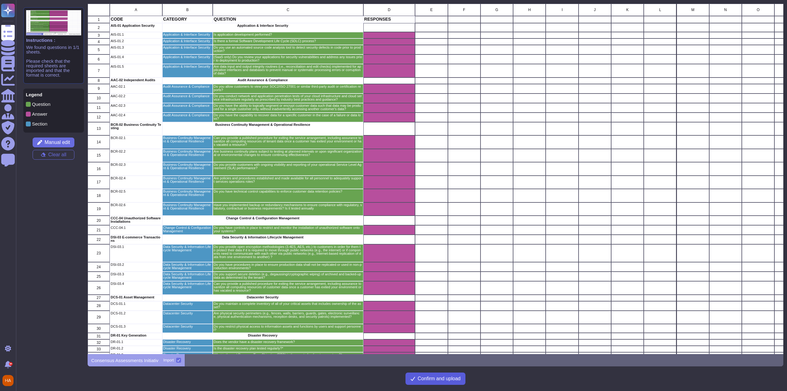  What do you see at coordinates (136, 80) in the screenshot?
I see `p: AAC-02 Independent Audits` at bounding box center [136, 80].